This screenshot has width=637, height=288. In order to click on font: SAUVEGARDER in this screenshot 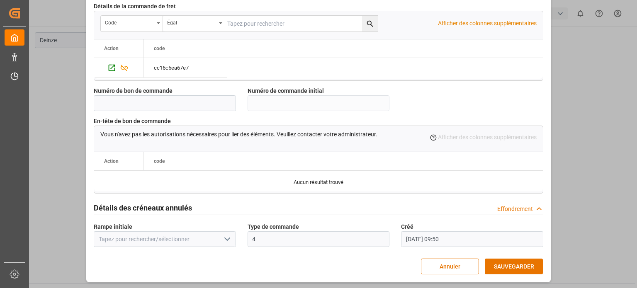, I will do `click(514, 267)`.